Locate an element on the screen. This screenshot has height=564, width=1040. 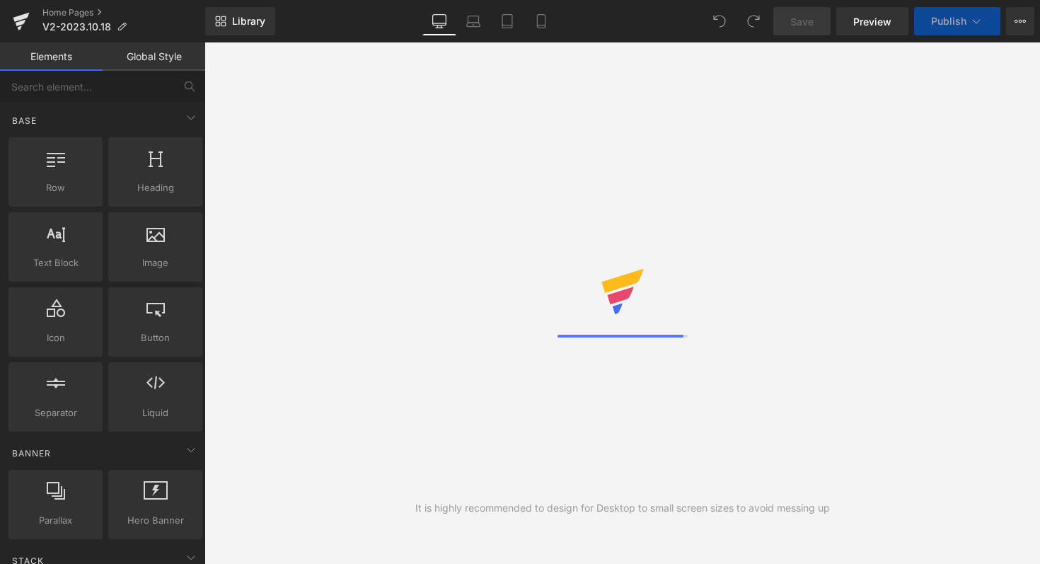
button: Undo is located at coordinates (719, 21).